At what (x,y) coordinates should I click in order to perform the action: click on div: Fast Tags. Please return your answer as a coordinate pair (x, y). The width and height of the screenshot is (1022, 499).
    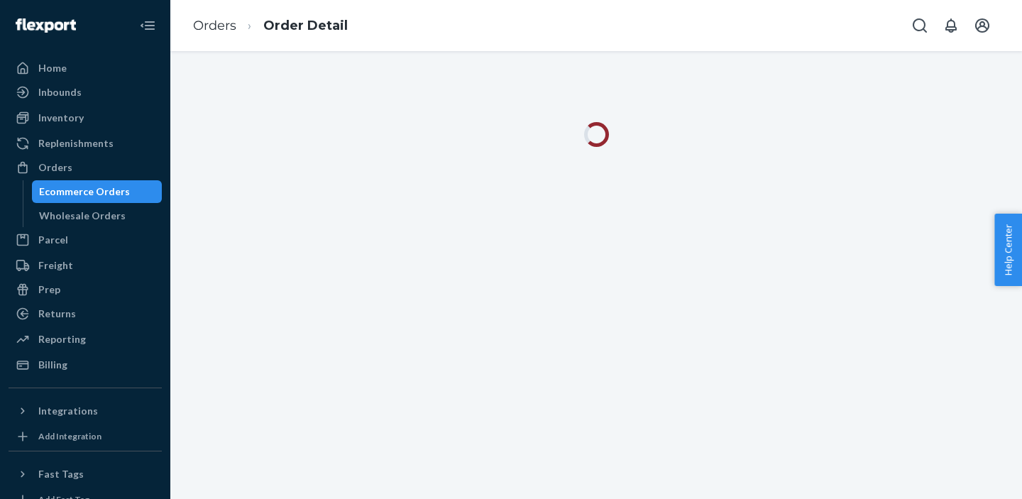
    Looking at the image, I should click on (61, 474).